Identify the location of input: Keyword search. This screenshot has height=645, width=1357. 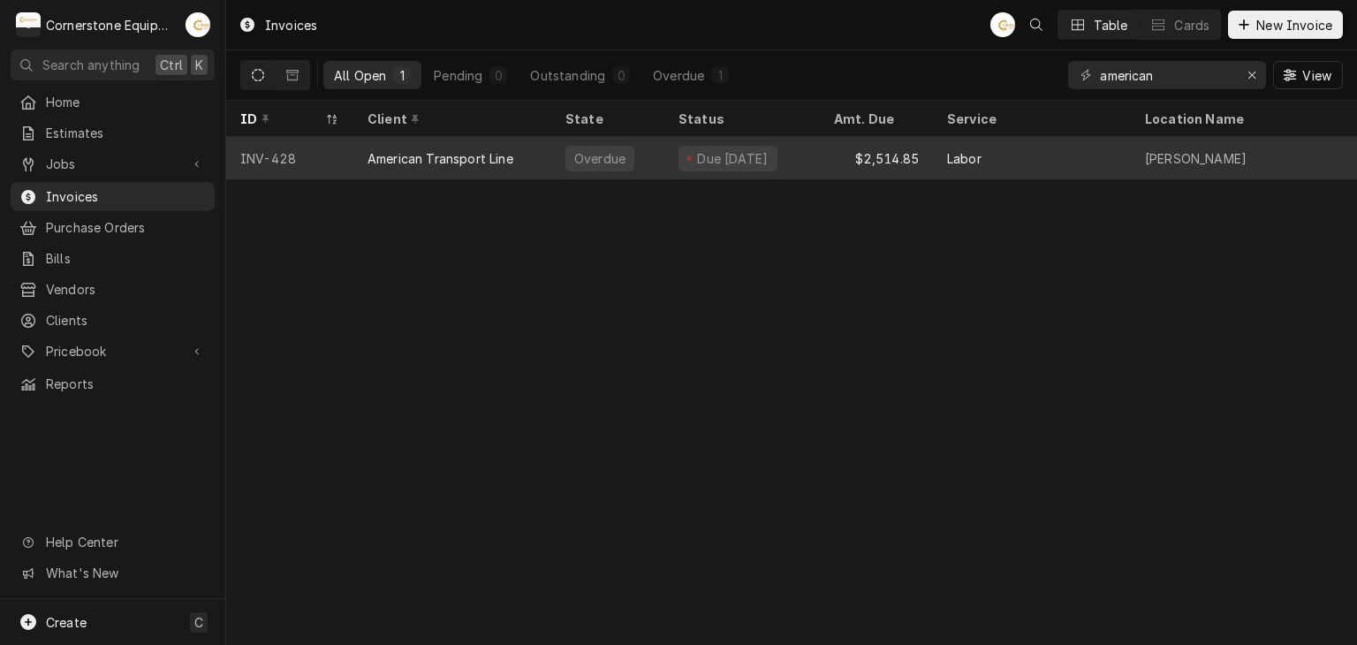
(1166, 75).